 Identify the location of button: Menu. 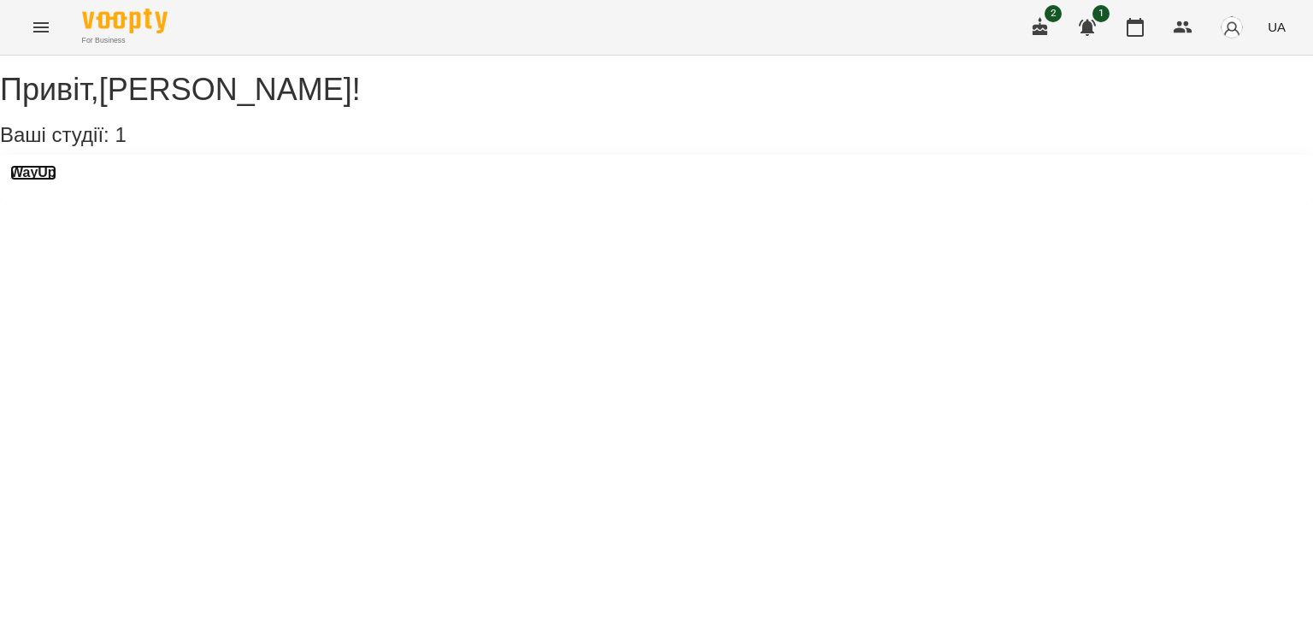
(41, 27).